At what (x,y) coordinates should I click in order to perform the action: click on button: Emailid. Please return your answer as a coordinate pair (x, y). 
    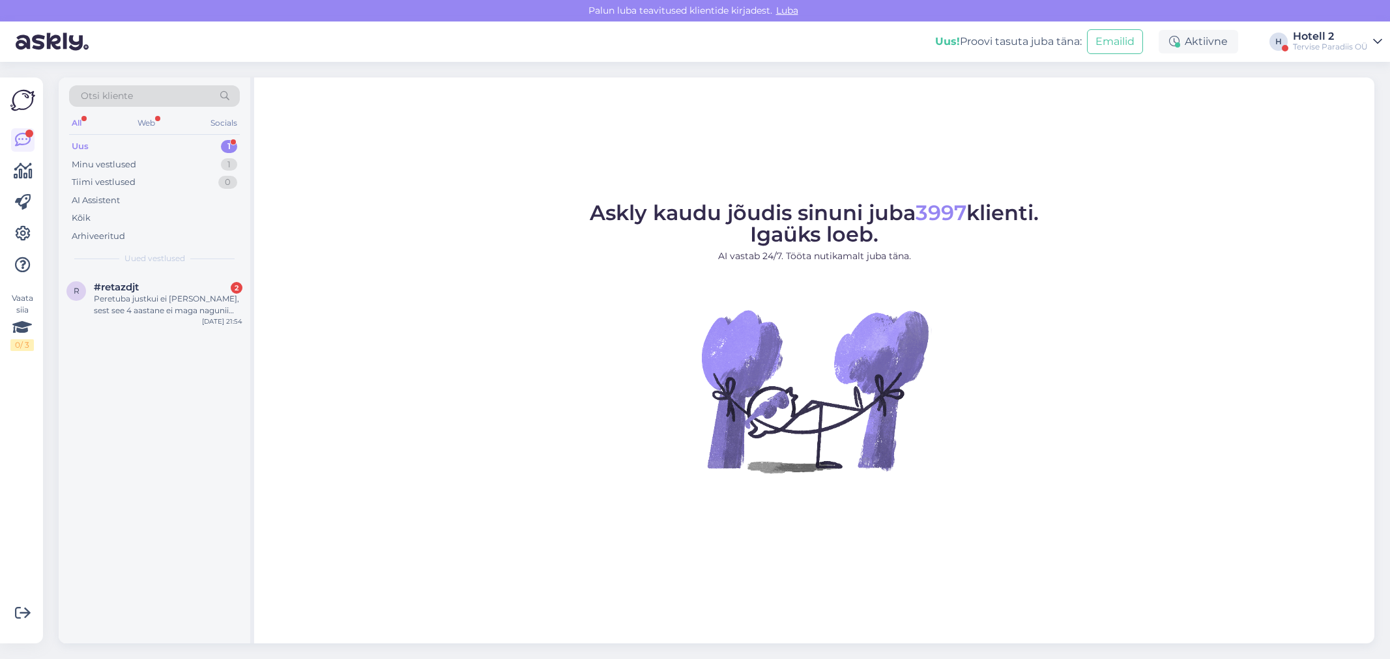
    Looking at the image, I should click on (1115, 42).